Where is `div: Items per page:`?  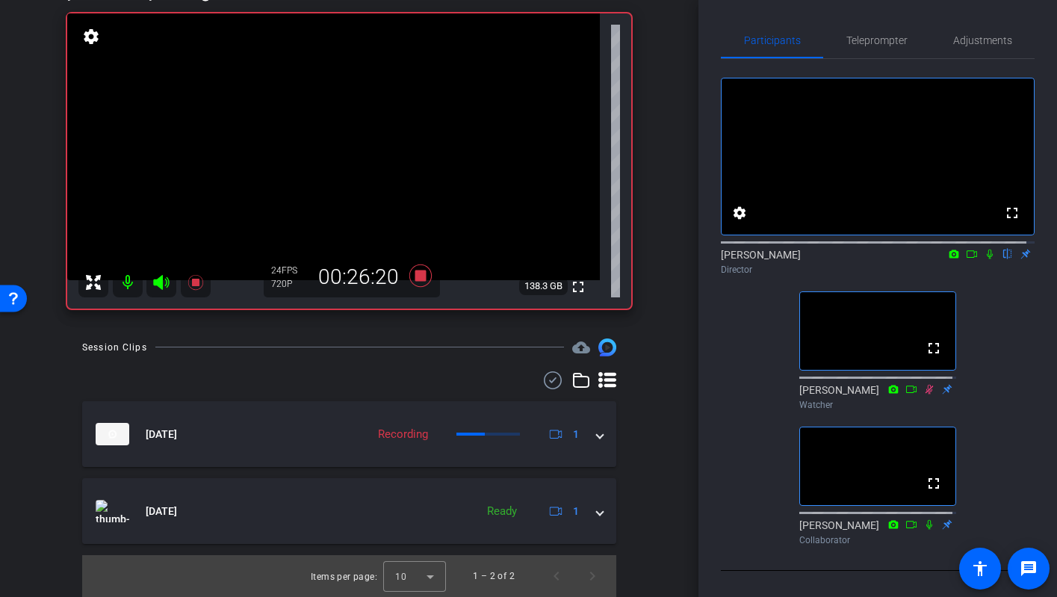
div: Items per page: is located at coordinates (344, 577).